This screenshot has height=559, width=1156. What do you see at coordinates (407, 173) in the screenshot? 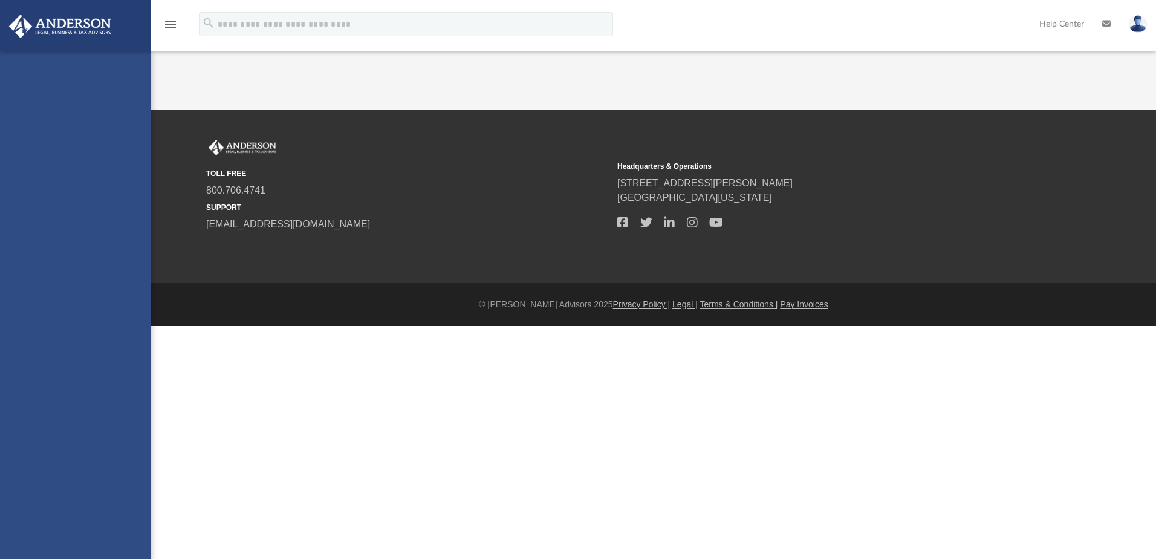
I see `small: TOLL FREE` at bounding box center [407, 173].